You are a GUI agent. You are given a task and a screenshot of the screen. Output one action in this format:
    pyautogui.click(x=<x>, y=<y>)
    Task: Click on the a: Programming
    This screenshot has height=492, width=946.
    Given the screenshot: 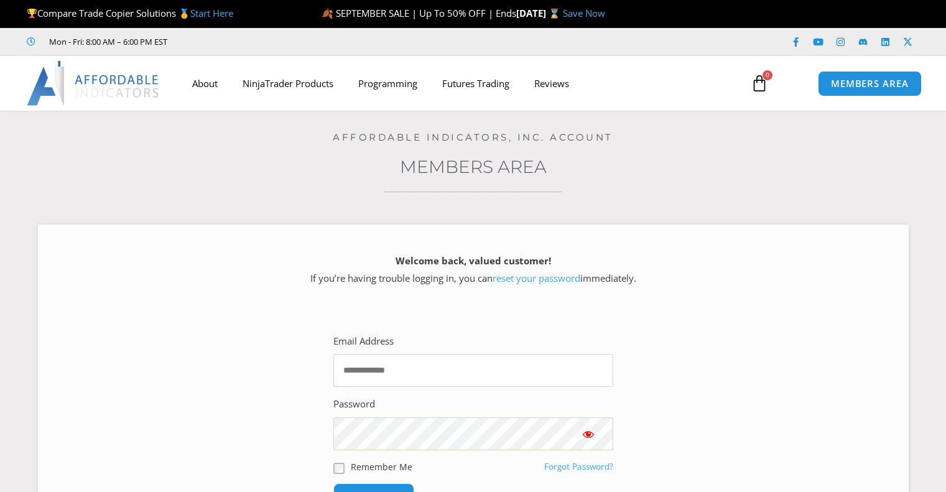 What is the action you would take?
    pyautogui.click(x=388, y=83)
    